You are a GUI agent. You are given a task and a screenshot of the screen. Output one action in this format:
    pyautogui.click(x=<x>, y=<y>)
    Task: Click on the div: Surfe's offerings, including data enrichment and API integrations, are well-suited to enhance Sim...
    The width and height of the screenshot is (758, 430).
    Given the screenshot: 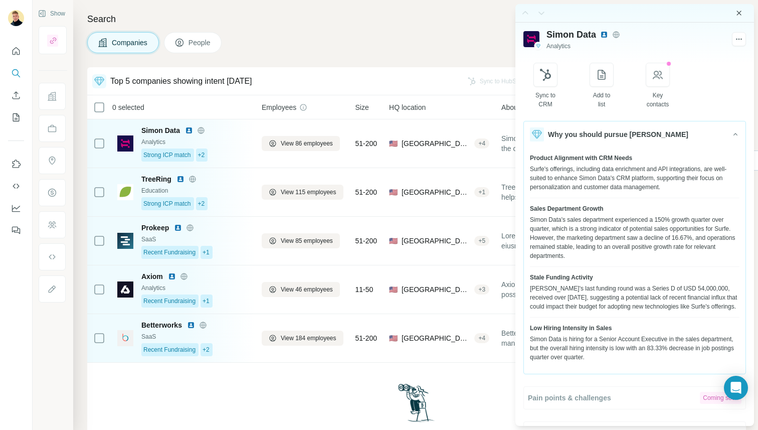 What is the action you would take?
    pyautogui.click(x=635, y=178)
    